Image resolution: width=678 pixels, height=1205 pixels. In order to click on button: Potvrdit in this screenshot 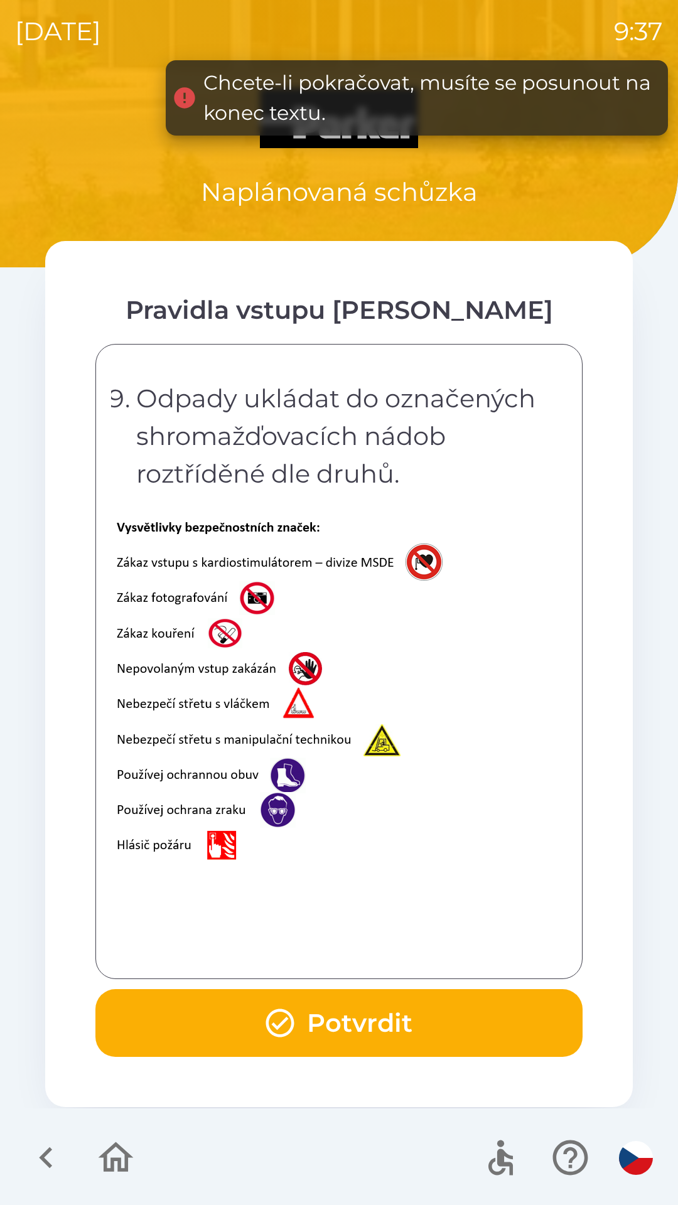, I will do `click(339, 1023)`.